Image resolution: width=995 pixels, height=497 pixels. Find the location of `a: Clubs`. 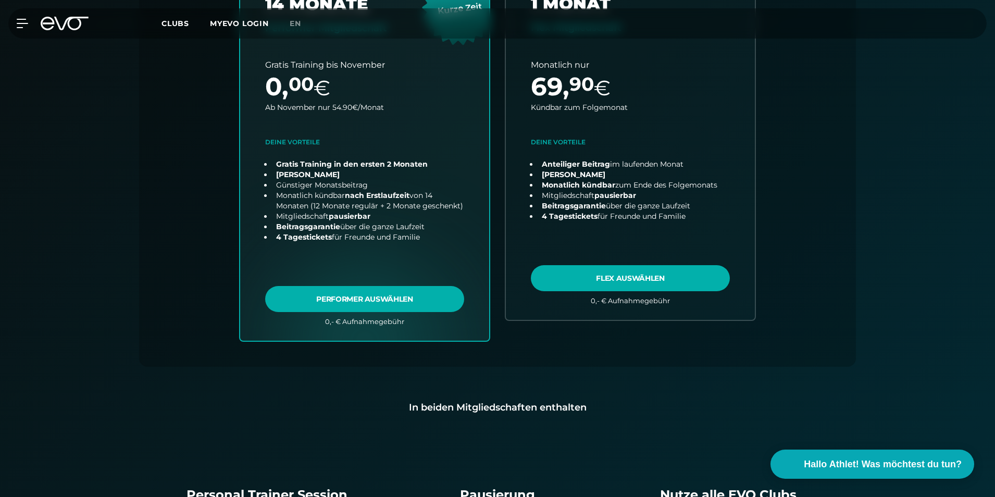

a: Clubs is located at coordinates (186, 23).